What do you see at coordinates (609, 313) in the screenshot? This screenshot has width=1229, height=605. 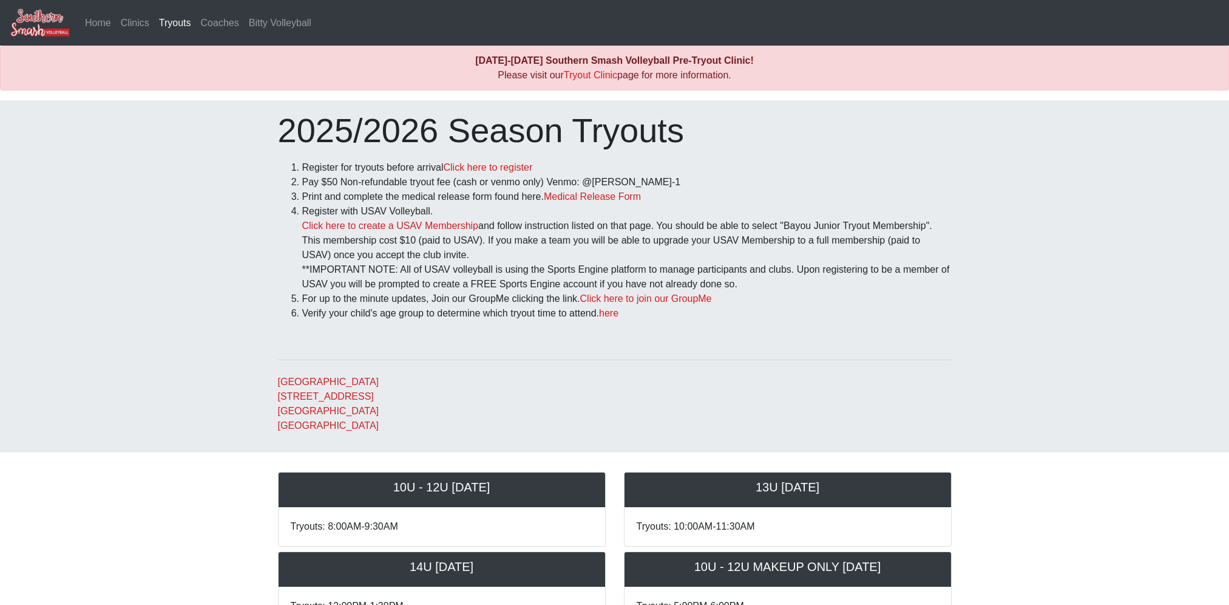 I see `a: here` at bounding box center [609, 313].